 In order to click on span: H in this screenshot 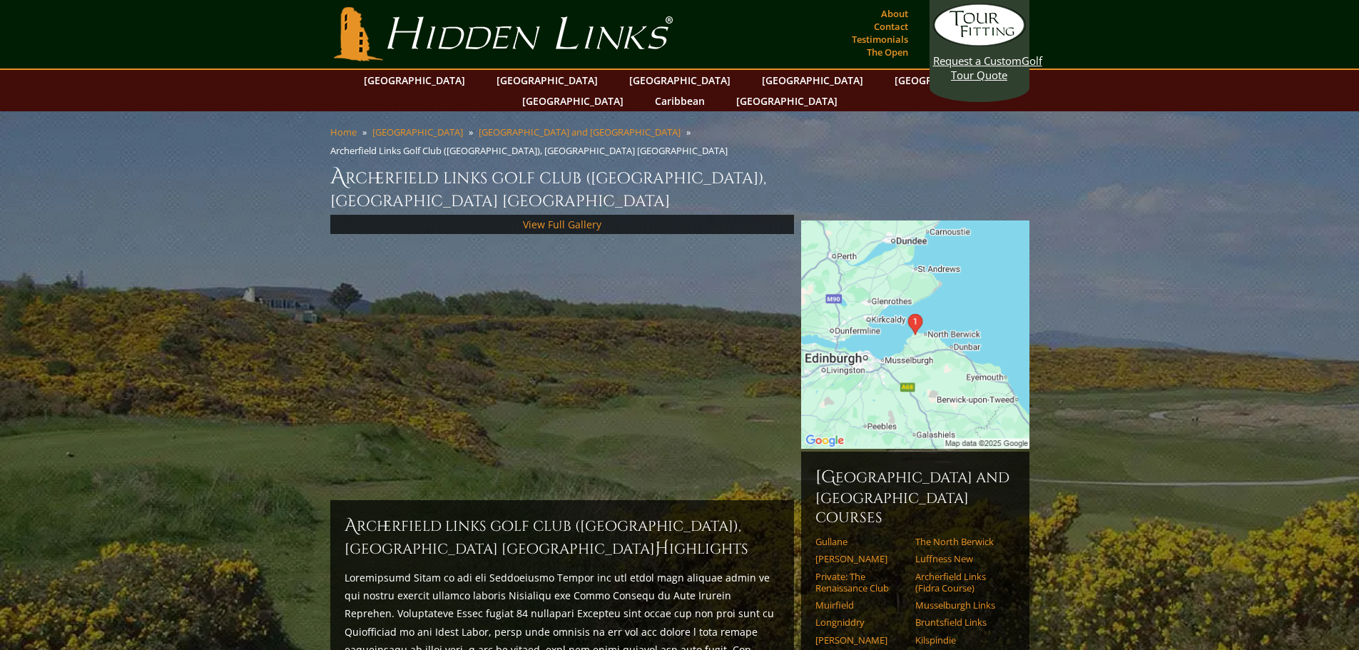, I will do `click(662, 549)`.